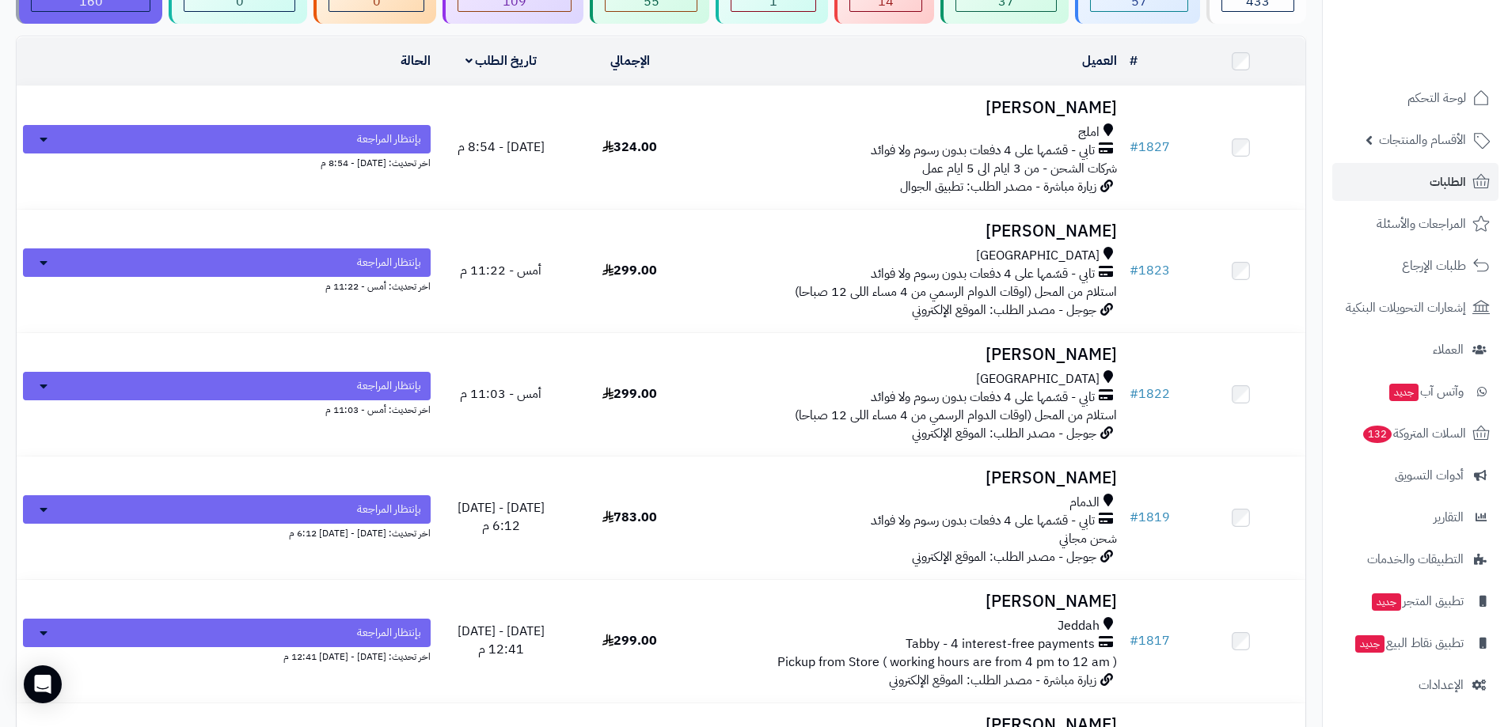  Describe the element at coordinates (226, 408) in the screenshot. I see `div: اخر تحديث: أمس - 11:03 م` at that location.